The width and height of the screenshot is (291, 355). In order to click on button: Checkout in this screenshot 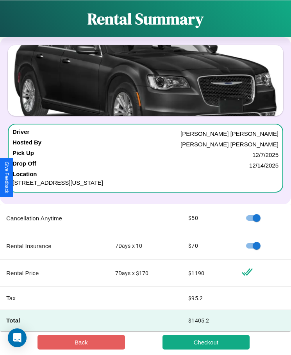, I will do `click(206, 342)`.